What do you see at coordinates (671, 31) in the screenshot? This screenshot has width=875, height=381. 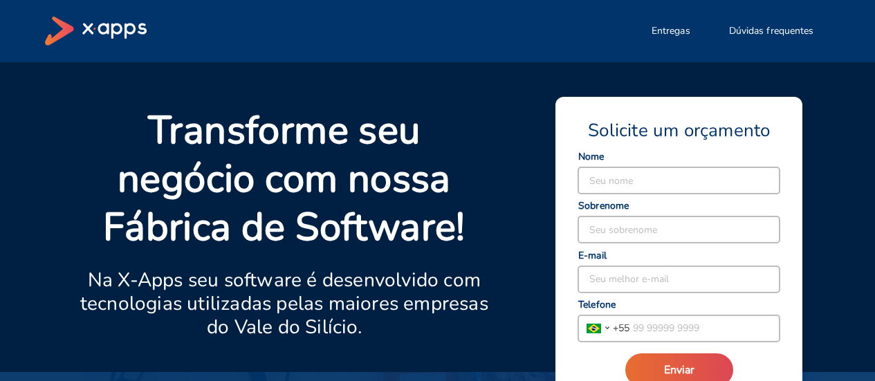 I see `button: Entregas` at bounding box center [671, 31].